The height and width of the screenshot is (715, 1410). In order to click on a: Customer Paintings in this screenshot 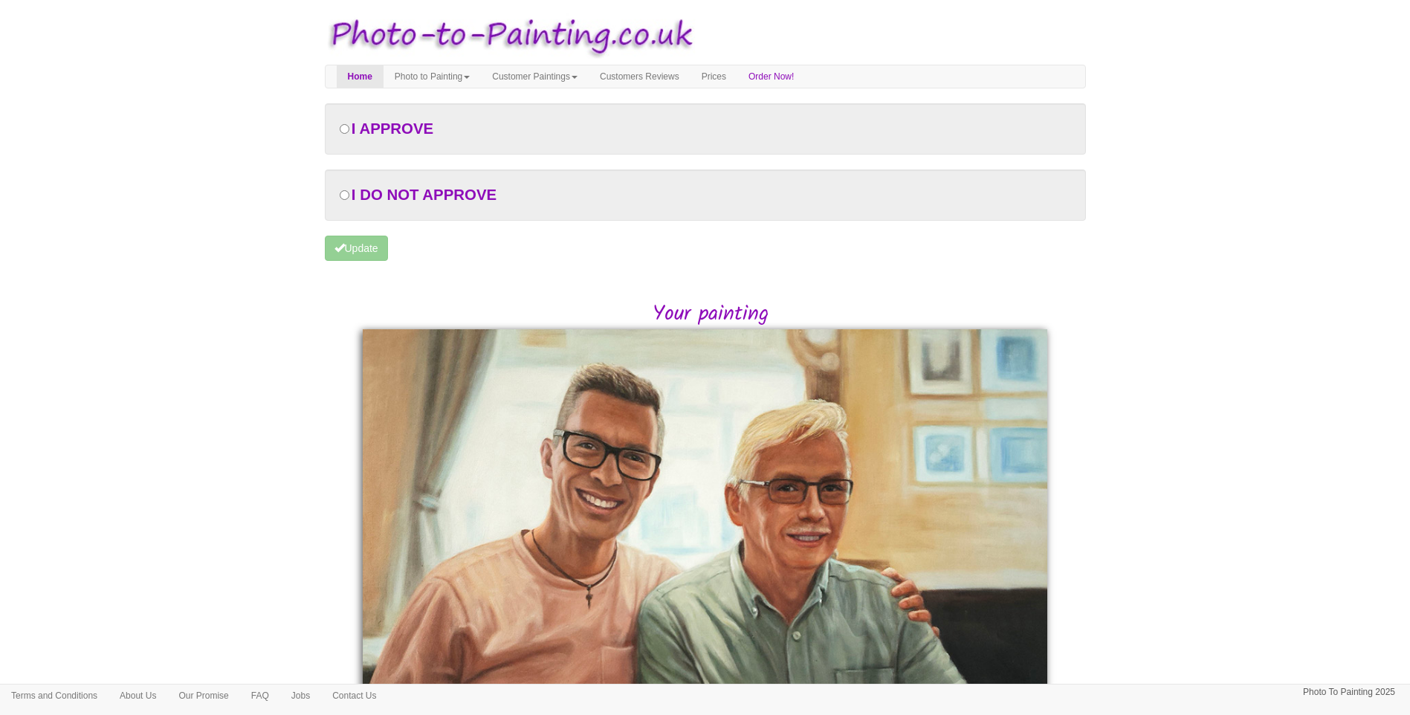, I will do `click(534, 77)`.